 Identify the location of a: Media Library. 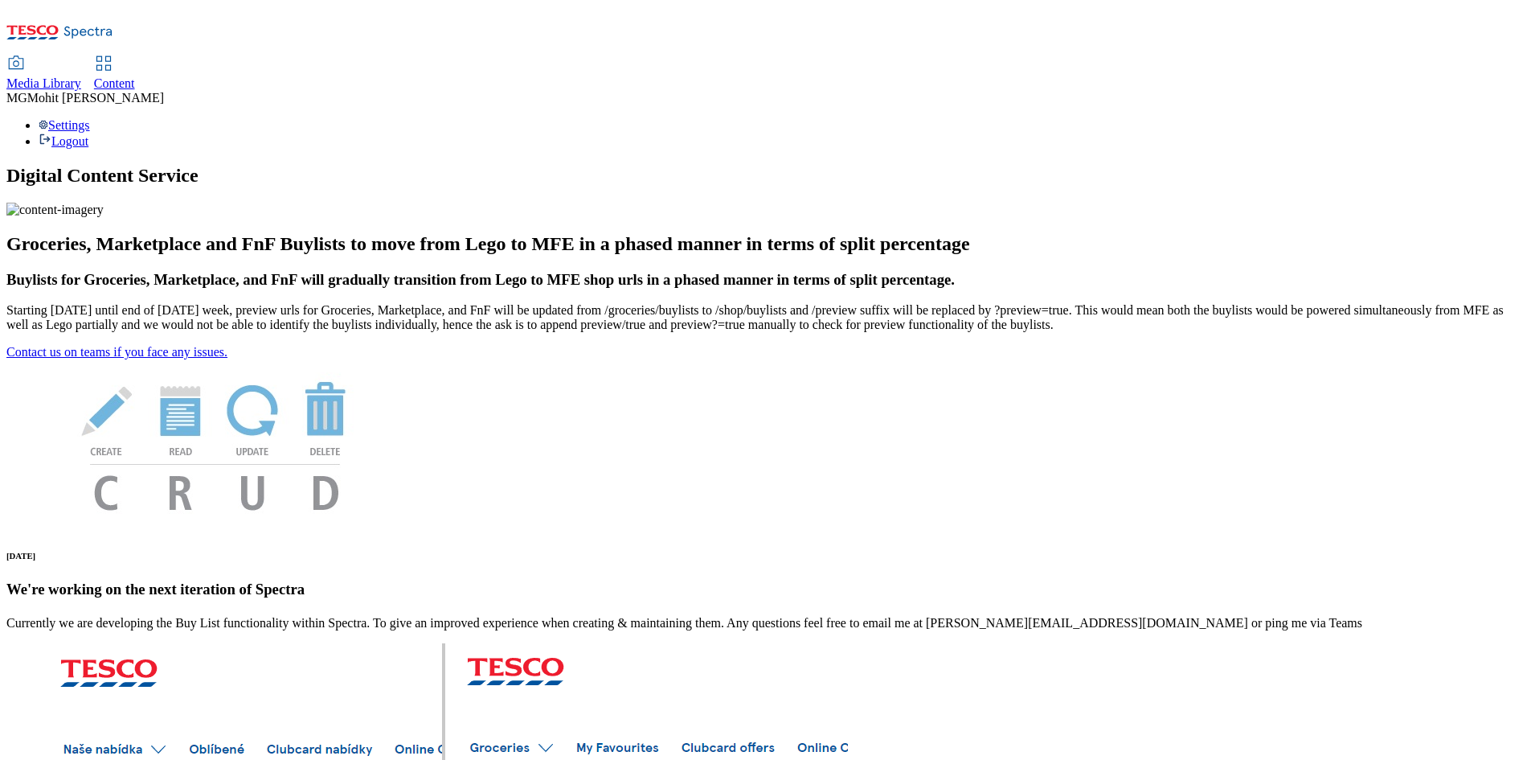
(43, 74).